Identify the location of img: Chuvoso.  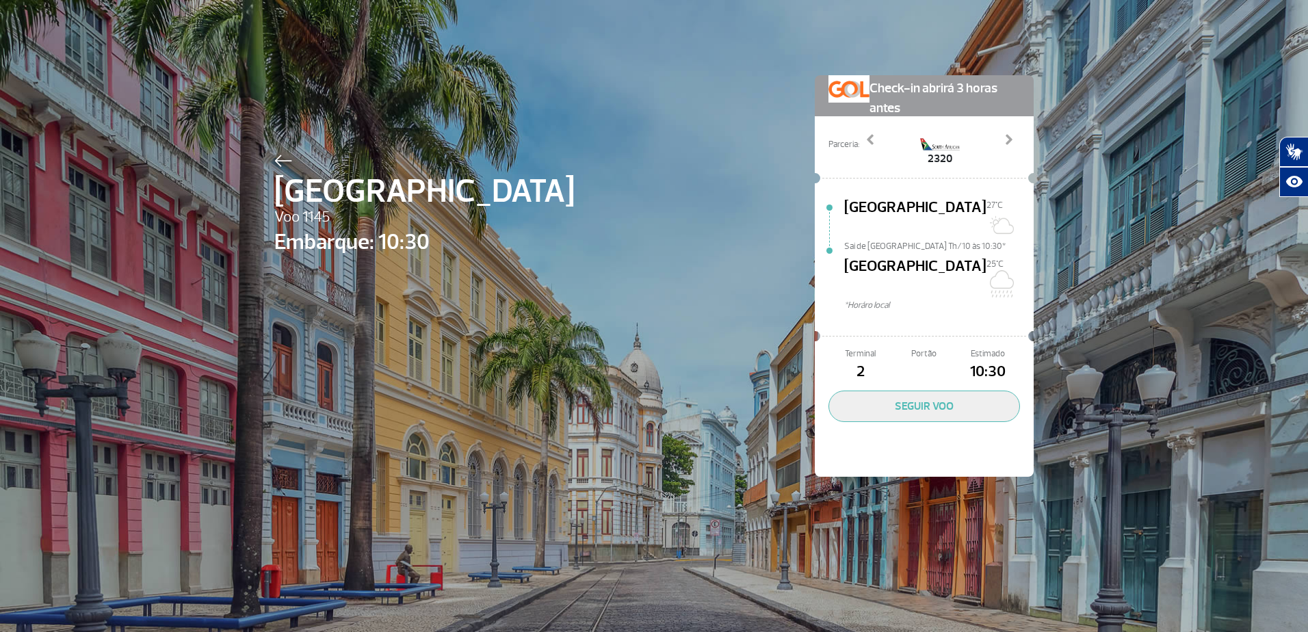
(1000, 284).